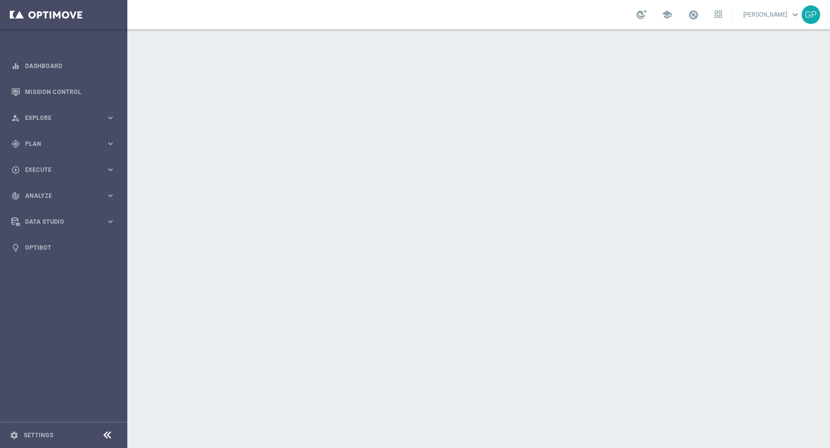  What do you see at coordinates (65, 170) in the screenshot?
I see `span: Execute` at bounding box center [65, 170].